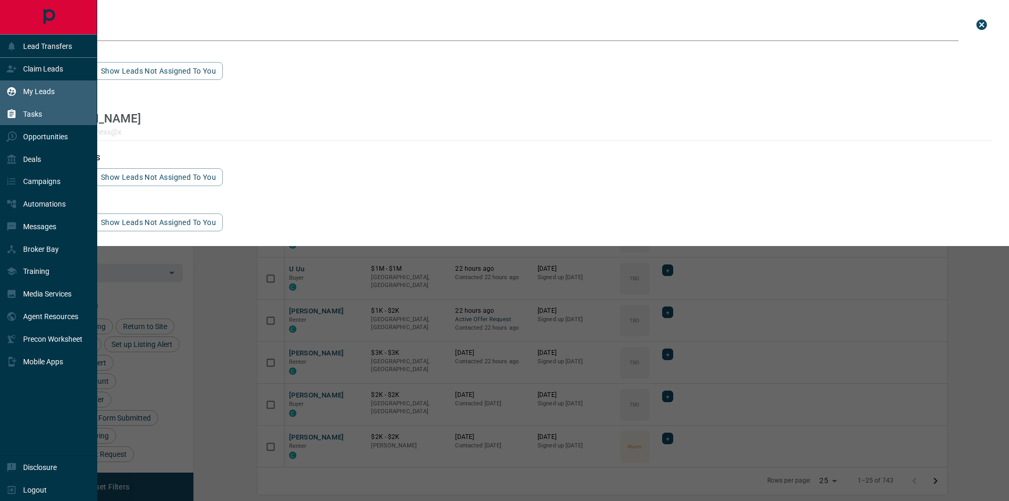  Describe the element at coordinates (982, 25) in the screenshot. I see `button: close search bar` at that location.